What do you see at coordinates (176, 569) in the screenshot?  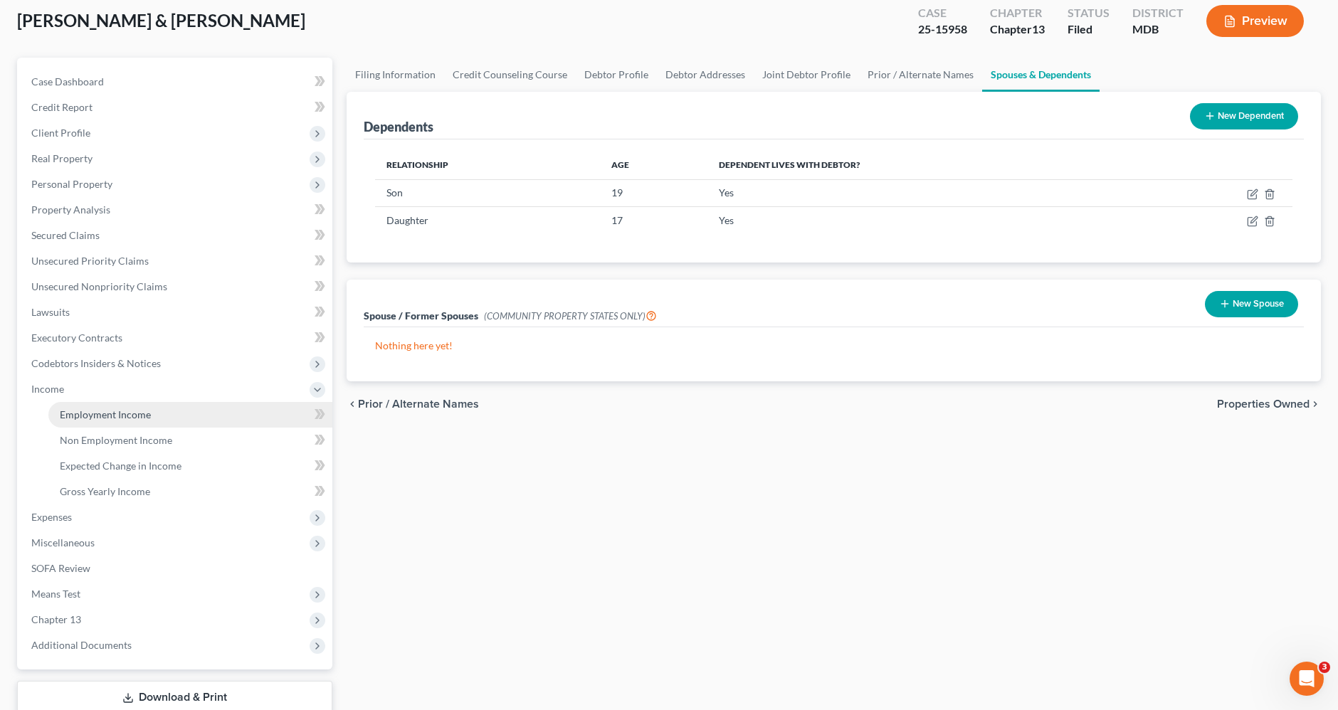 I see `a: SOFA Review` at bounding box center [176, 569].